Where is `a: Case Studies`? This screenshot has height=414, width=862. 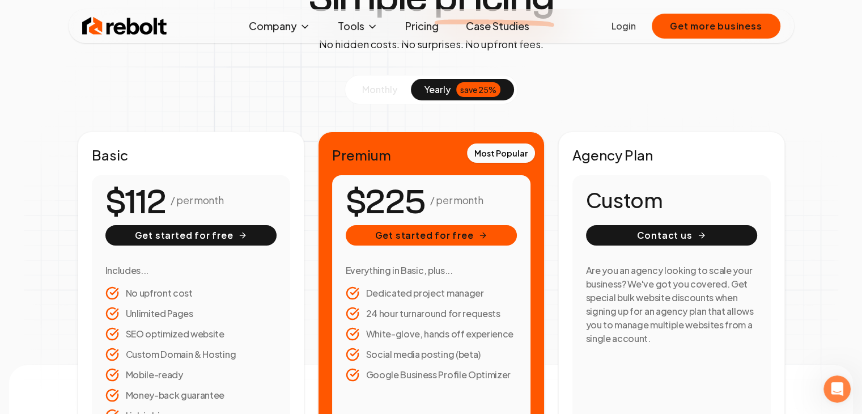
a: Case Studies is located at coordinates (498, 26).